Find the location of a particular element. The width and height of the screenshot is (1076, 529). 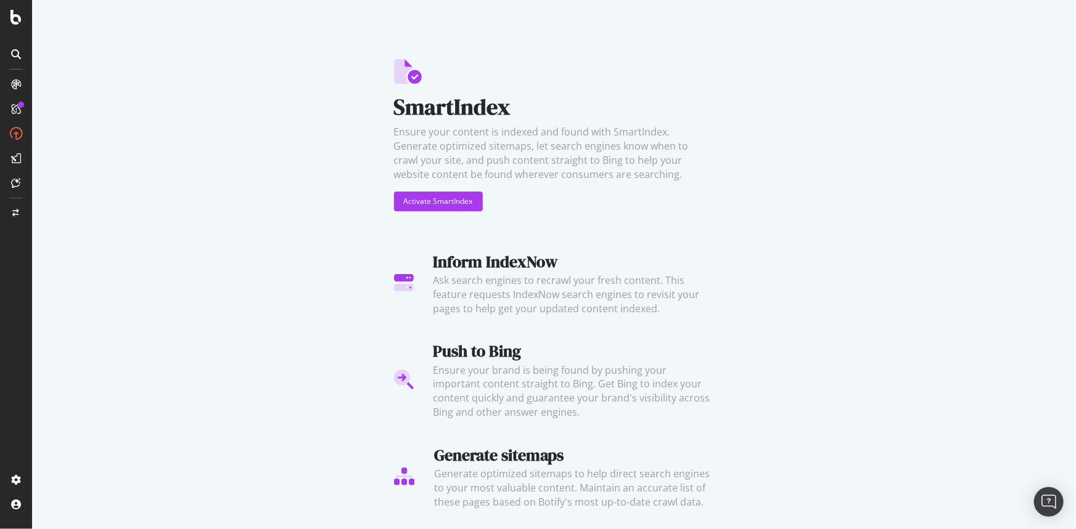

img: Push to Bing is located at coordinates (404, 380).